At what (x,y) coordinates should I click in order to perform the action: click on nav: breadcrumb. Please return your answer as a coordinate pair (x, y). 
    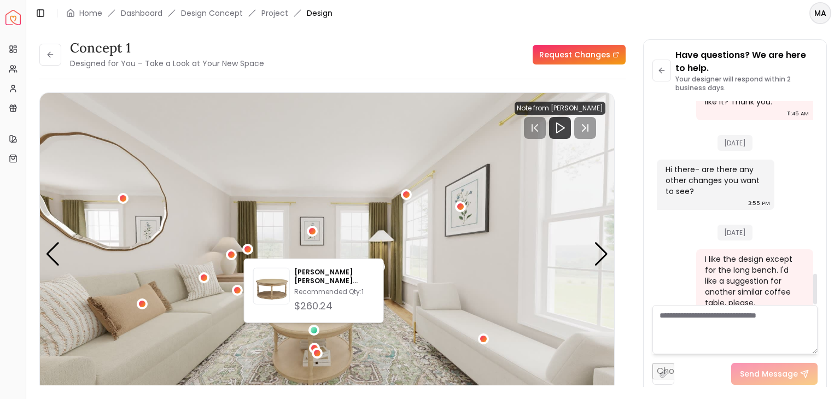
    Looking at the image, I should click on (199, 13).